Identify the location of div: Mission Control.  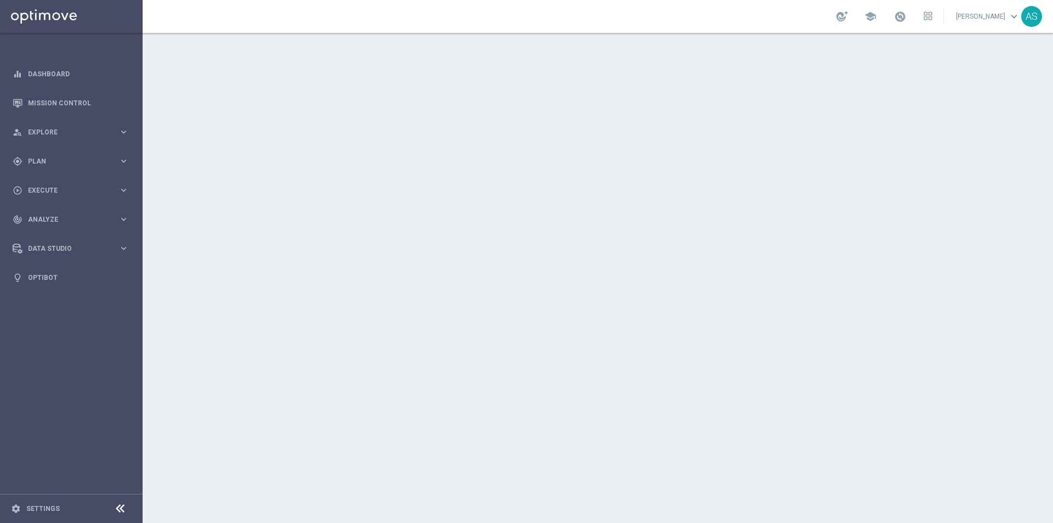
(71, 103).